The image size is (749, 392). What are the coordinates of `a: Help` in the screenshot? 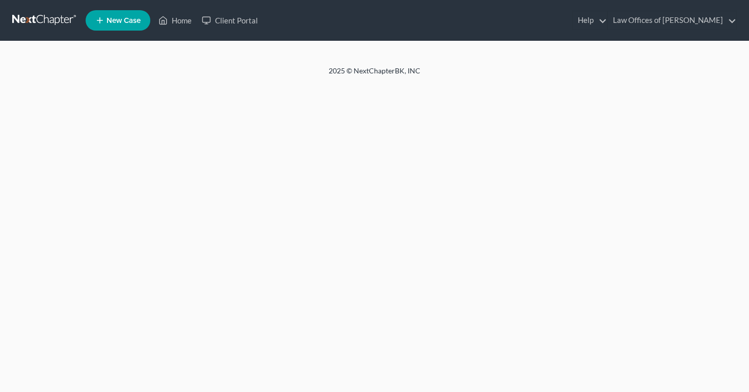 It's located at (590, 20).